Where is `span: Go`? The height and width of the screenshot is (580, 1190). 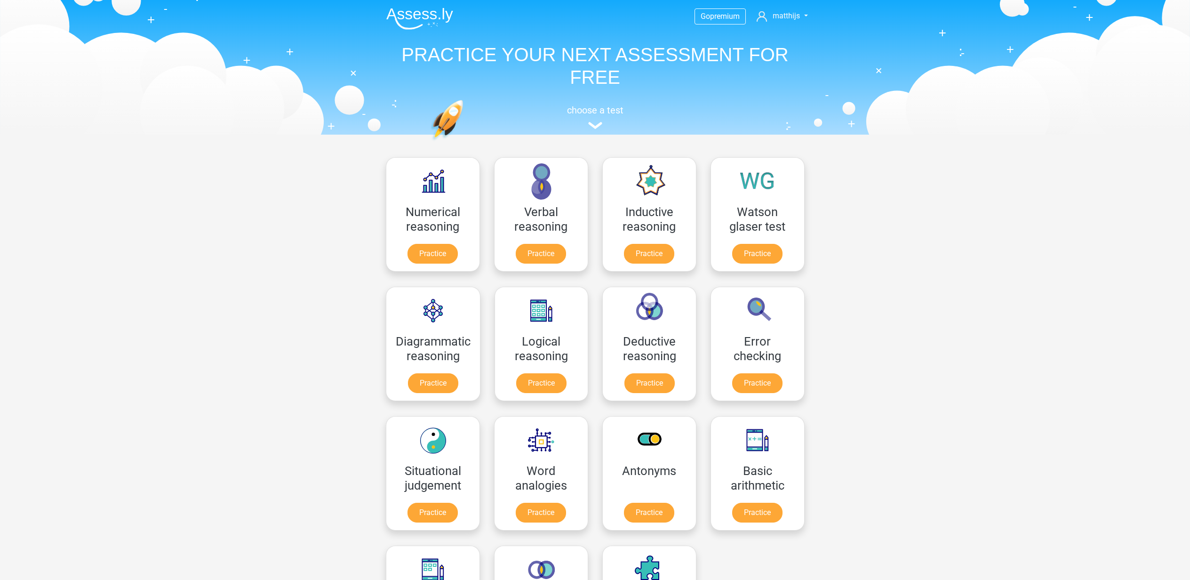
span: Go is located at coordinates (705, 16).